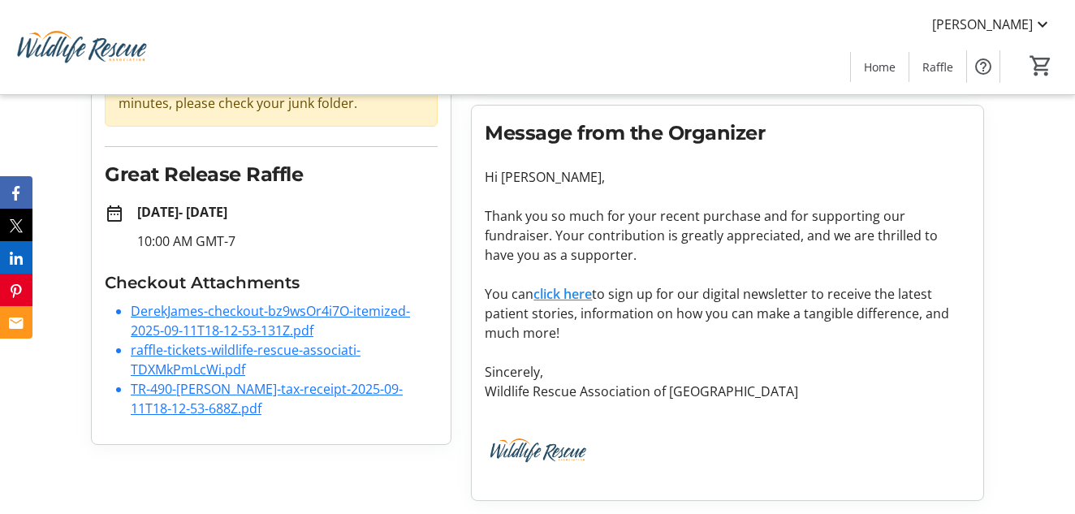  Describe the element at coordinates (271, 282) in the screenshot. I see `h3: Checkout Attachments` at that location.